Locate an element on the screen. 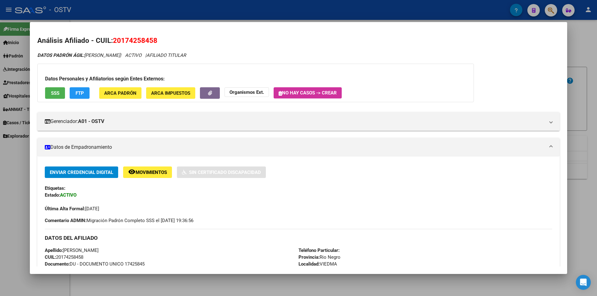 This screenshot has height=296, width=597. span: ARCA Impuestos is located at coordinates (171, 93).